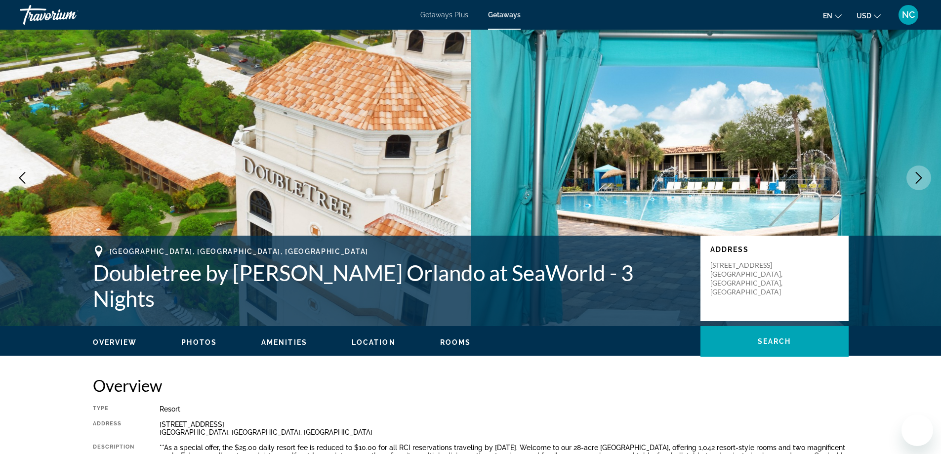  Describe the element at coordinates (504, 15) in the screenshot. I see `a: Getaways` at that location.